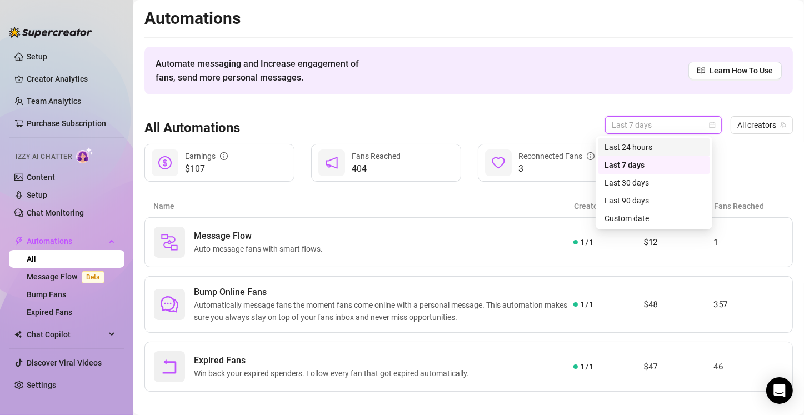 This screenshot has width=804, height=415. What do you see at coordinates (749, 305) in the screenshot?
I see `article: 357` at bounding box center [749, 305].